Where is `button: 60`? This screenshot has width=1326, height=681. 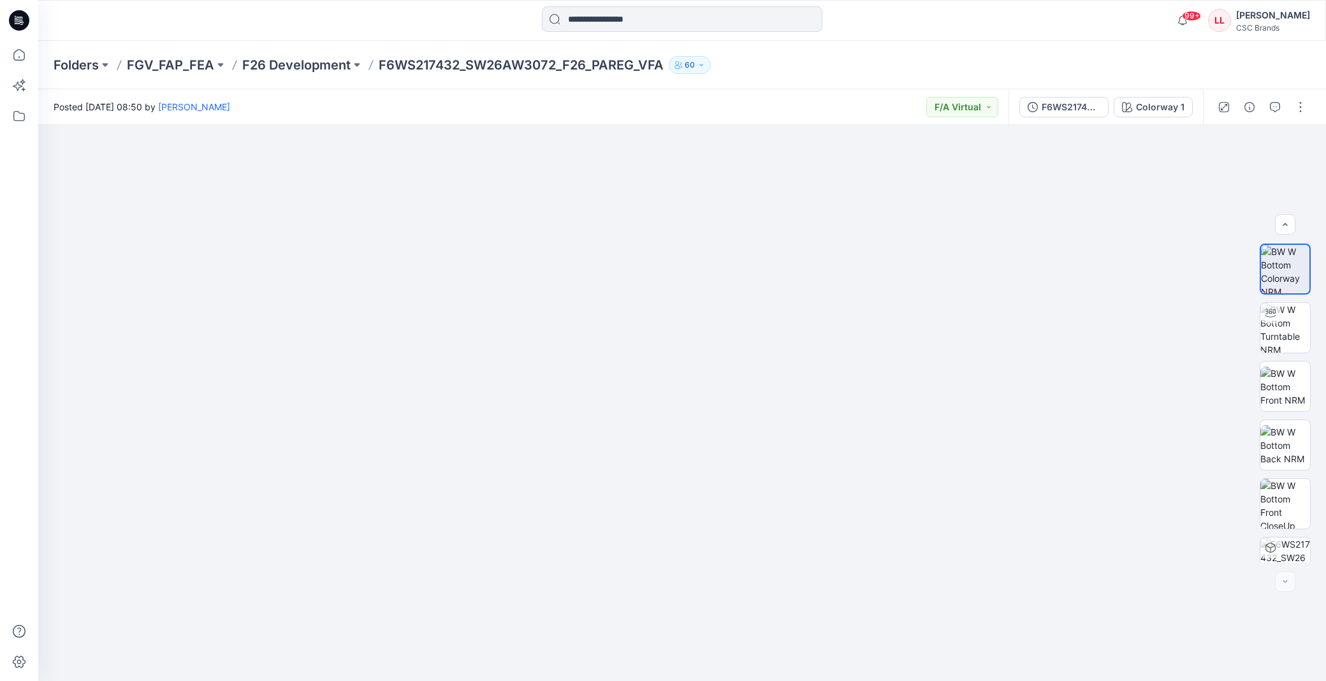 button: 60 is located at coordinates (690, 65).